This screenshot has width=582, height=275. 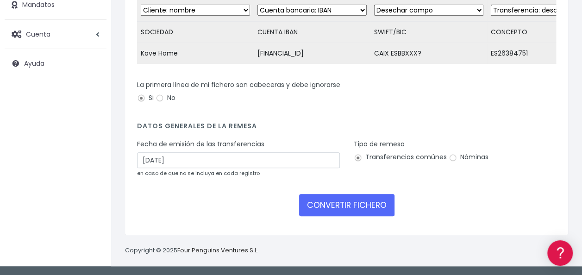 I want to click on p: Copyright © 2025 ., so click(x=192, y=251).